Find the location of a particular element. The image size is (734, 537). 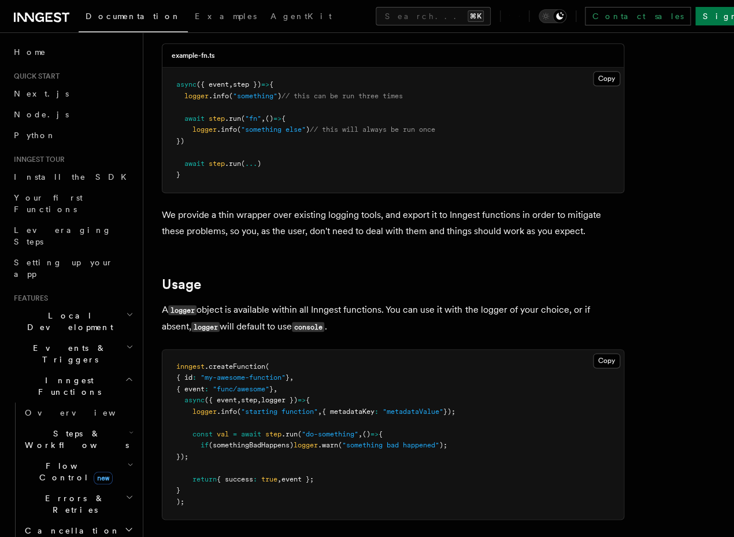

span: return is located at coordinates (205, 479).